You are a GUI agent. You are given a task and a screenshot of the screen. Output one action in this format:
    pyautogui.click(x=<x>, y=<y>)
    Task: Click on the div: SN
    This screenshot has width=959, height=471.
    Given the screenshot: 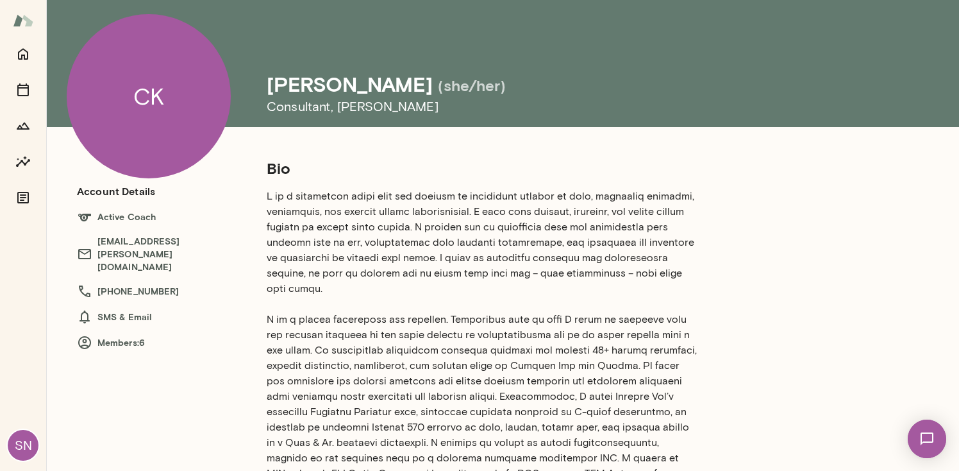 What is the action you would take?
    pyautogui.click(x=23, y=445)
    